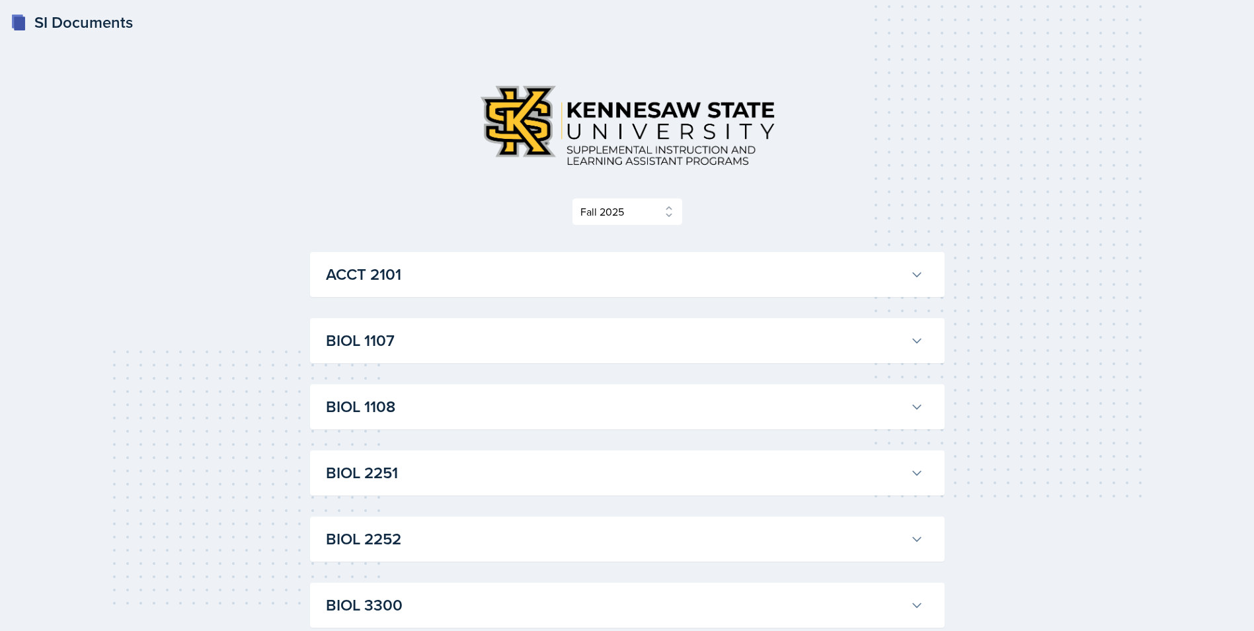 This screenshot has height=631, width=1254. What do you see at coordinates (627, 125) in the screenshot?
I see `img: Kennesaw State University` at bounding box center [627, 125].